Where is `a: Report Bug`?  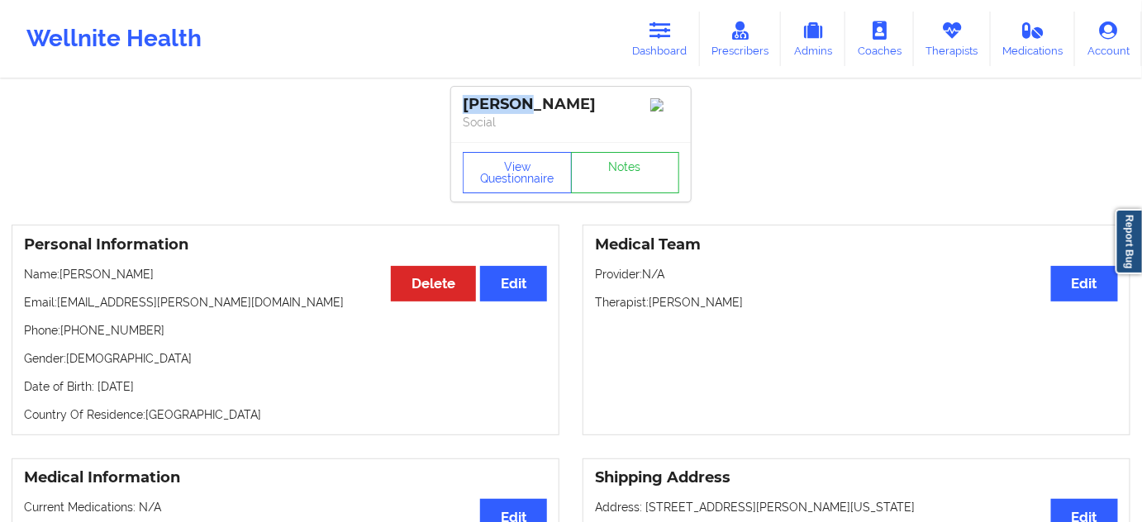 a: Report Bug is located at coordinates (1129, 241).